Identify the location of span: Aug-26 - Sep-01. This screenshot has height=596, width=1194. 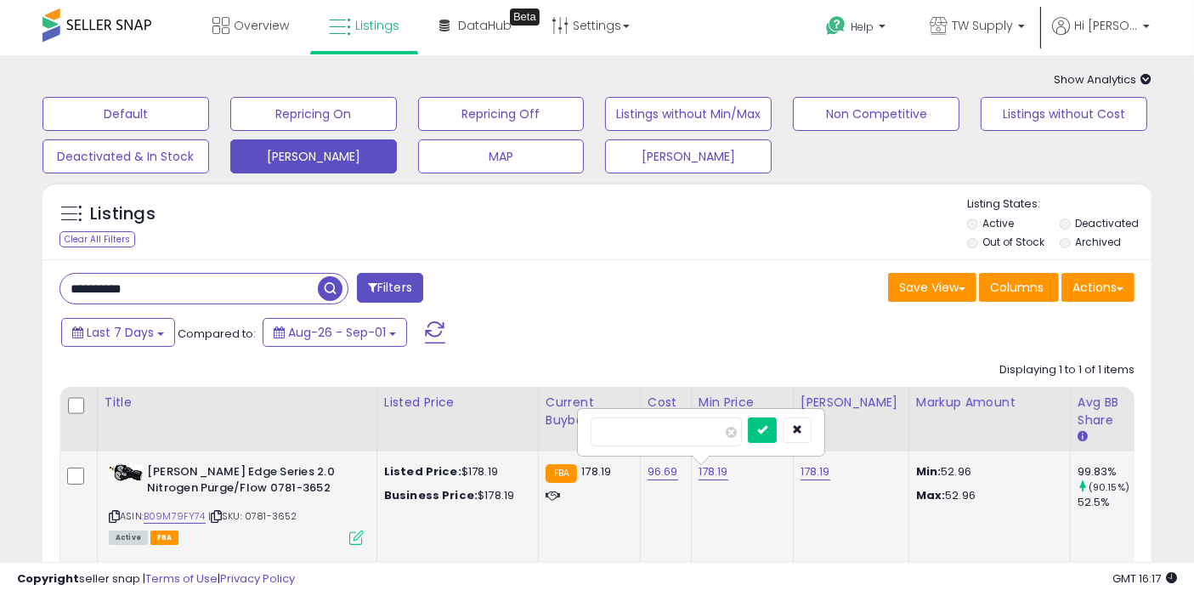
(336, 332).